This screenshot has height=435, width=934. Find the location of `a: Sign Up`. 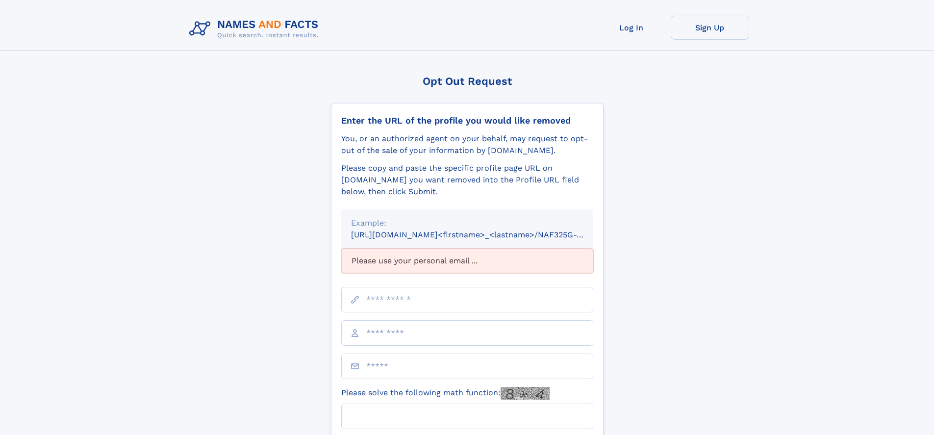

a: Sign Up is located at coordinates (710, 27).